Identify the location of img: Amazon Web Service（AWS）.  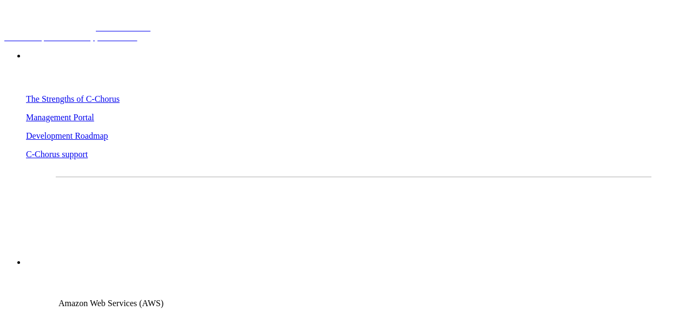
(41, 291).